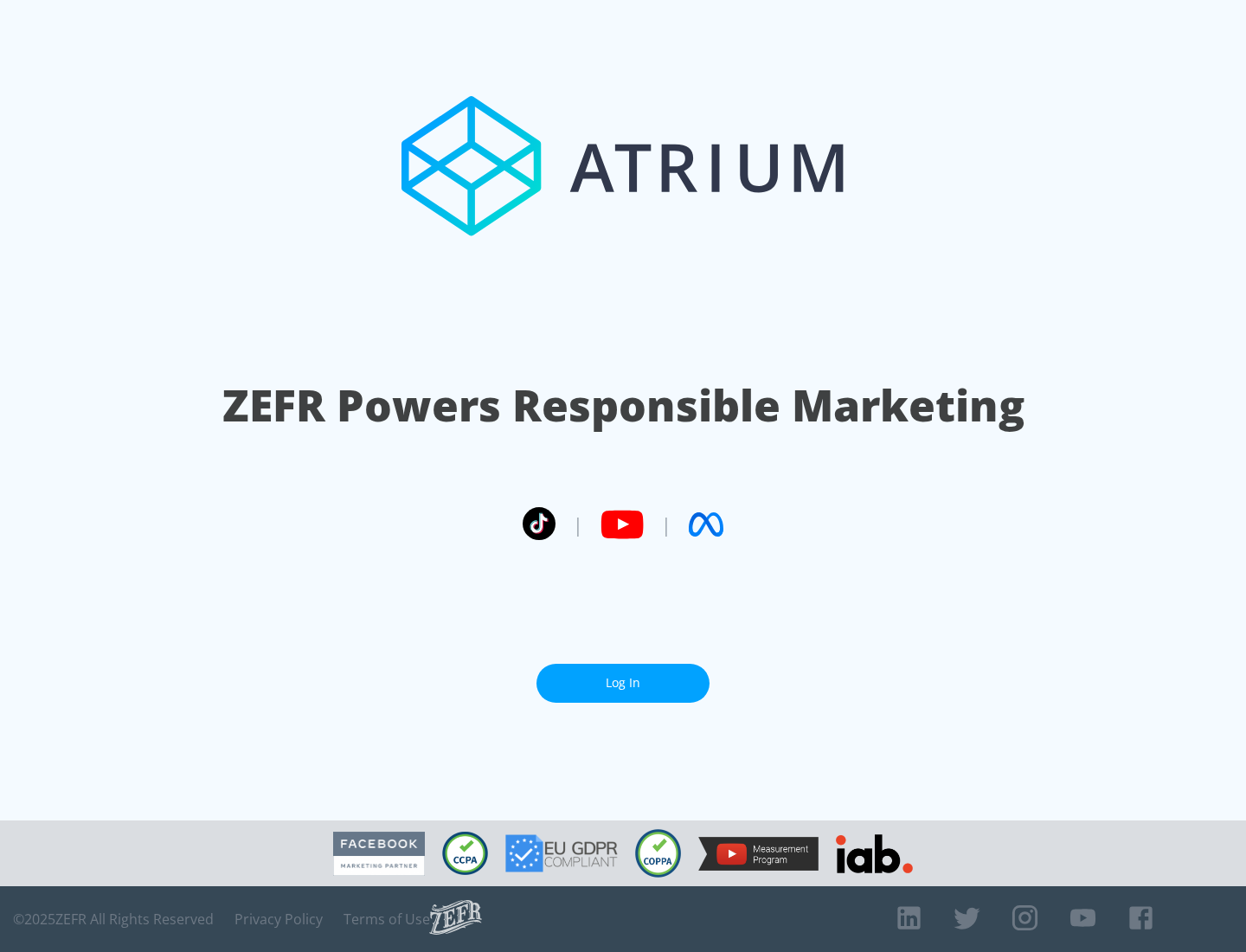 The image size is (1246, 952). What do you see at coordinates (623, 405) in the screenshot?
I see `h1: ZEFR Powers Responsible Marketing` at bounding box center [623, 405].